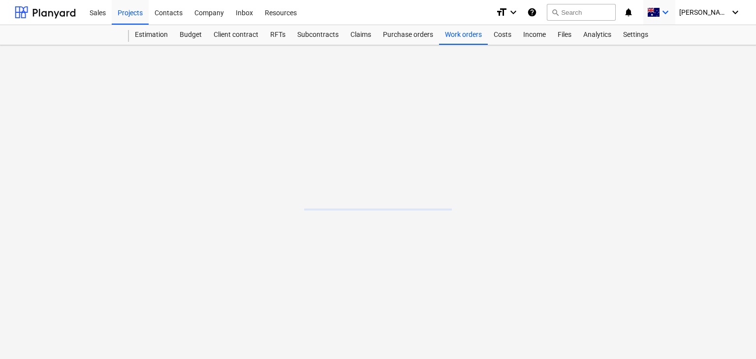  I want to click on a: Files, so click(564, 35).